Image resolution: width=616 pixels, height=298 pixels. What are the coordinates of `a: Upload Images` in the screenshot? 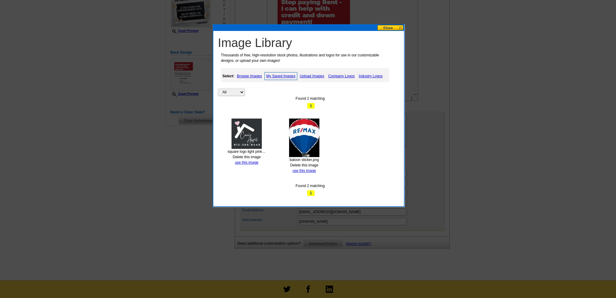 It's located at (312, 76).